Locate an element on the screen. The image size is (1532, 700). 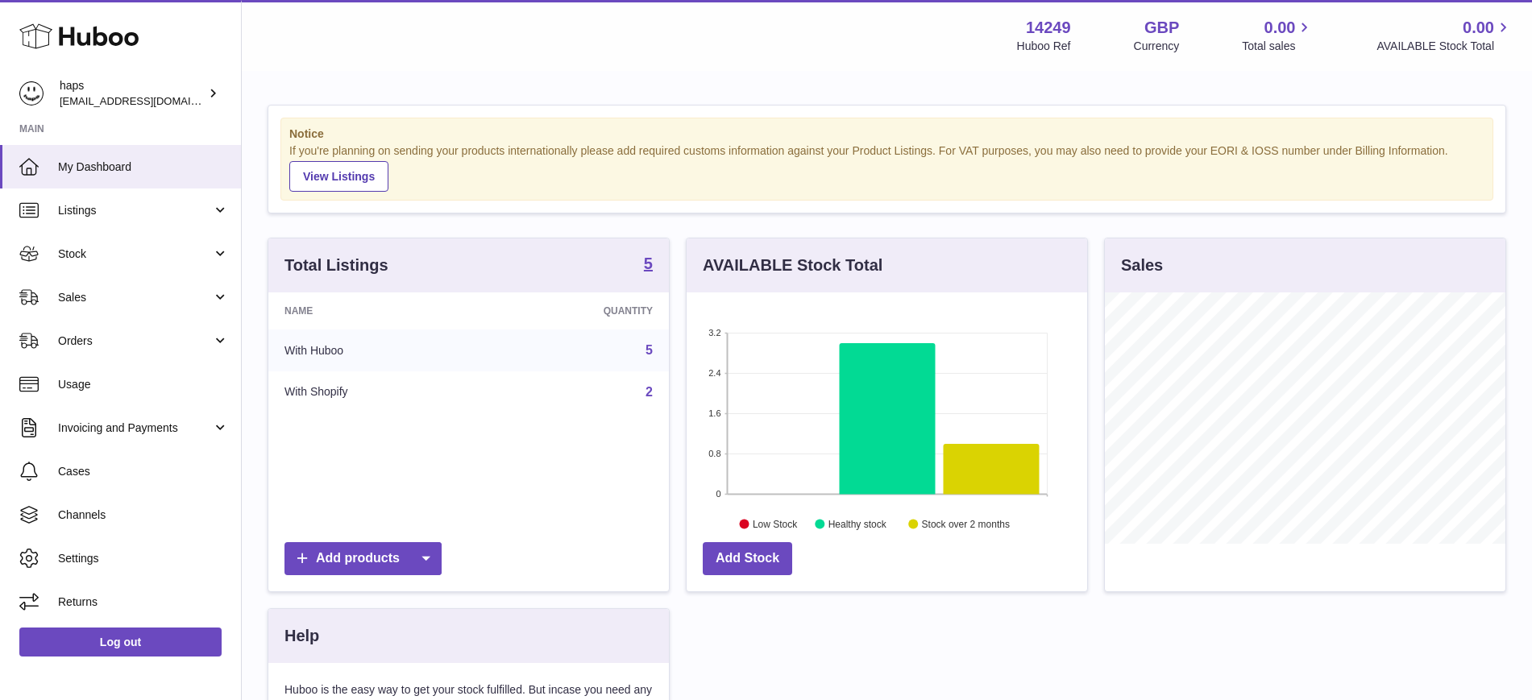
div: Currency is located at coordinates (1157, 46).